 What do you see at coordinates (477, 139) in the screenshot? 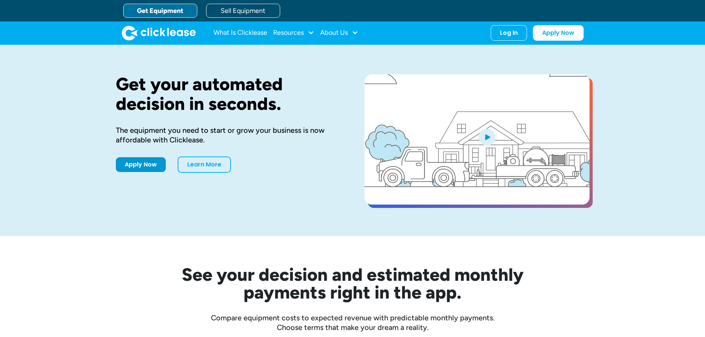
I see `a: open lightbox` at bounding box center [477, 139].